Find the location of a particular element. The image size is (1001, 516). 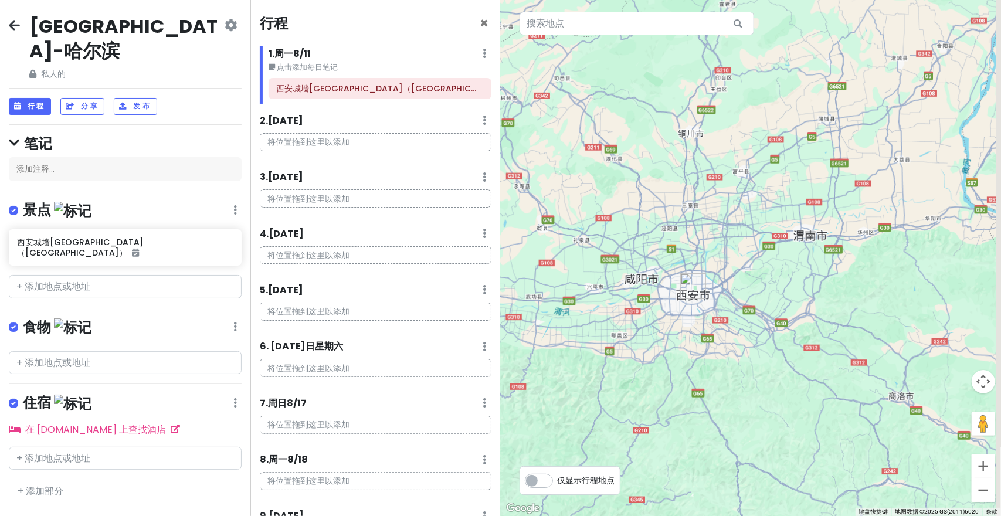

button: 关闭 is located at coordinates (484, 23).